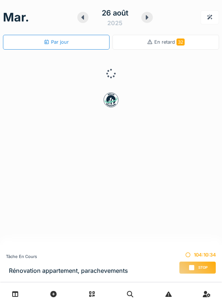 This screenshot has height=305, width=222. I want to click on span: Stop, so click(203, 268).